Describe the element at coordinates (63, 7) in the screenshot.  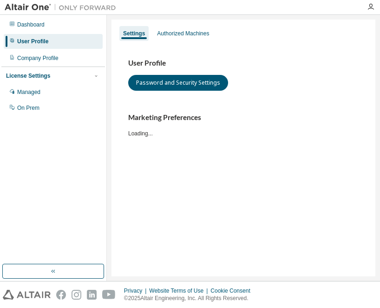
I see `img: Altair One` at that location.